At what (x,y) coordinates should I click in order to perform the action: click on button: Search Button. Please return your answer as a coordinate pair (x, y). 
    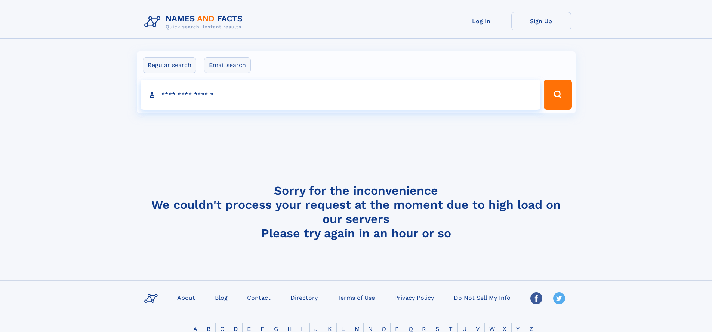
    Looking at the image, I should click on (558, 95).